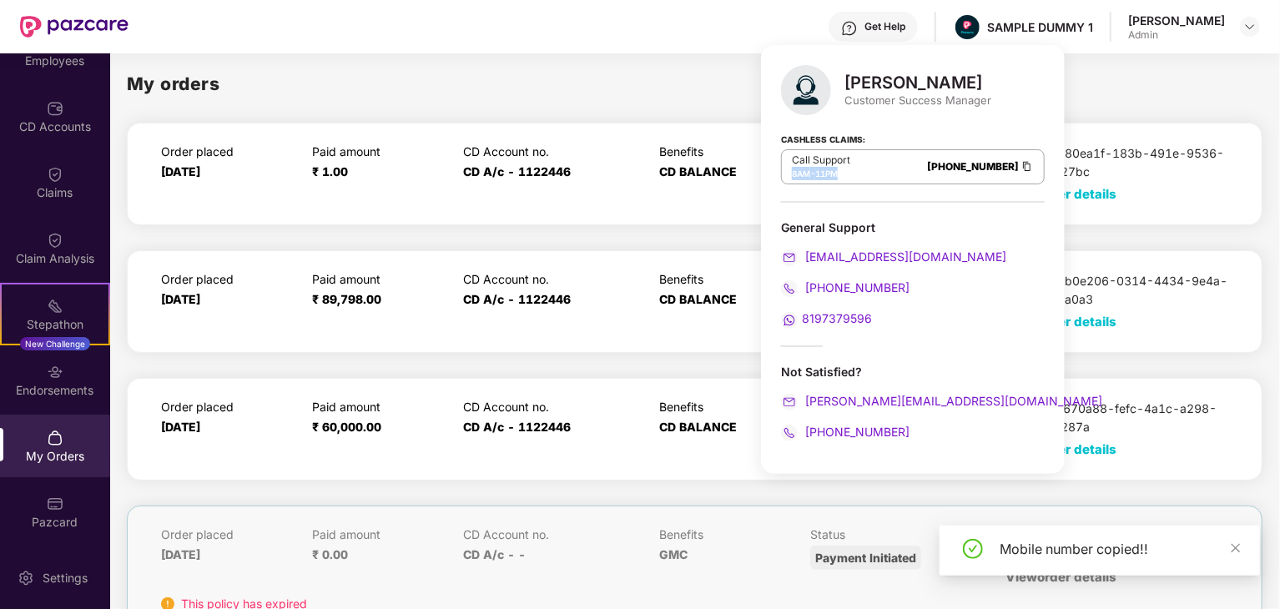 The image size is (1280, 609). I want to click on span: 8AM, so click(801, 174).